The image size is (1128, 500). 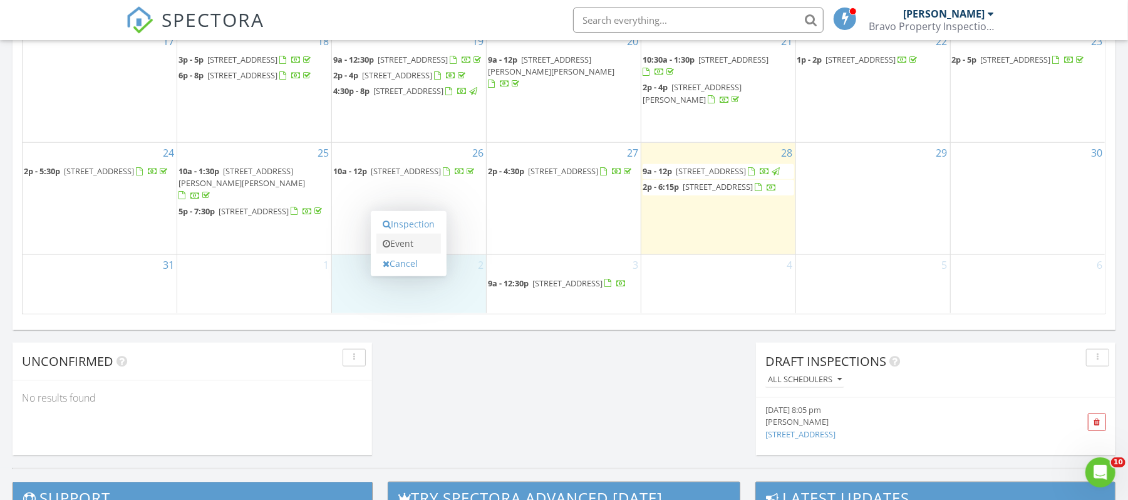 What do you see at coordinates (191, 59) in the screenshot?
I see `span: 3p - 5p` at bounding box center [191, 59].